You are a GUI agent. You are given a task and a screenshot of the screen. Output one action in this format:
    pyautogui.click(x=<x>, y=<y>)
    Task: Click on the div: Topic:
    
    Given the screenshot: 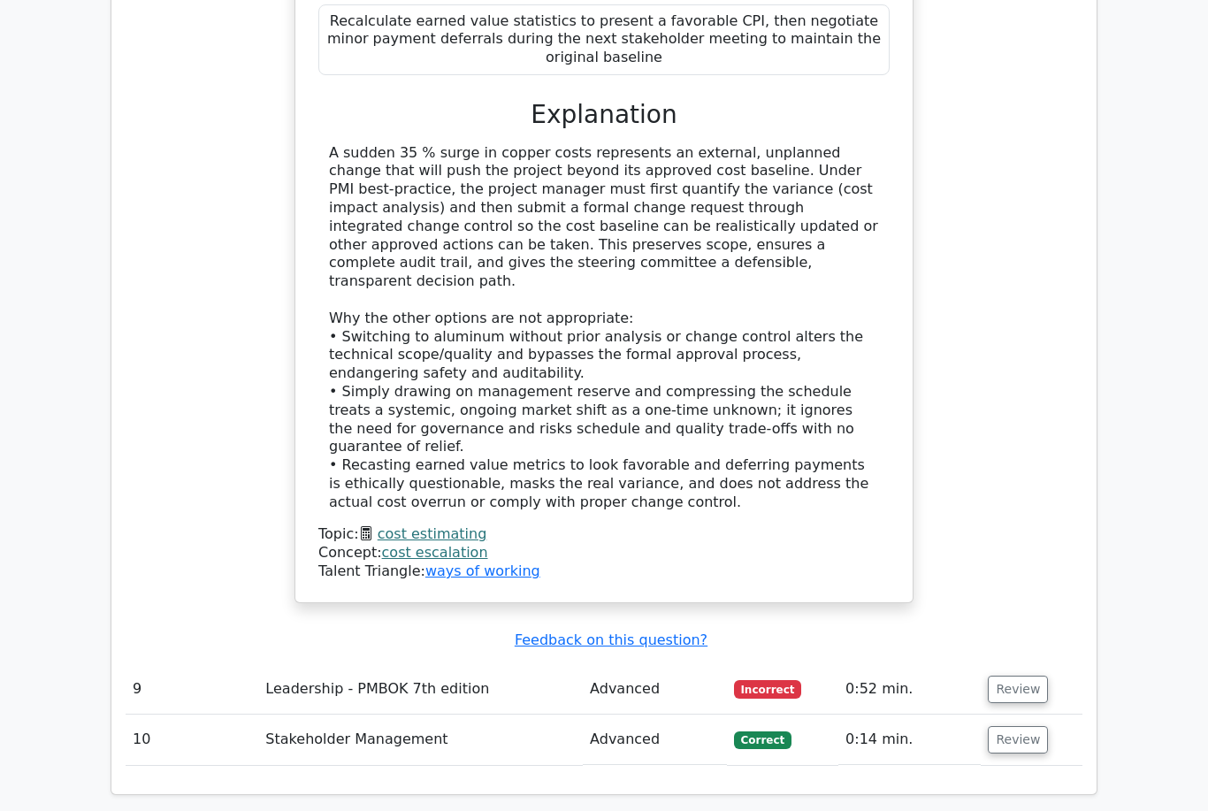 What is the action you would take?
    pyautogui.click(x=604, y=535)
    